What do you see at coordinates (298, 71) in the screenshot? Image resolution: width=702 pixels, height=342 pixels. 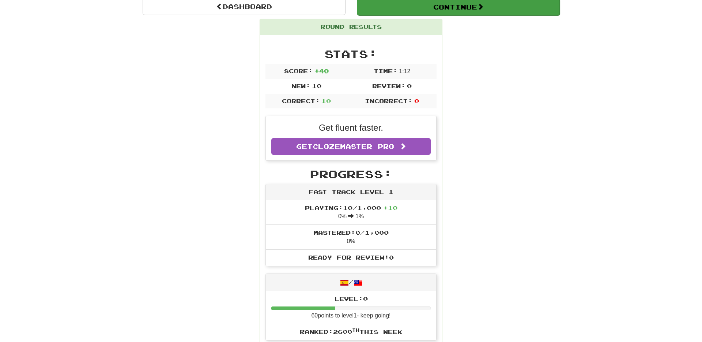 I see `span: Score:` at bounding box center [298, 71].